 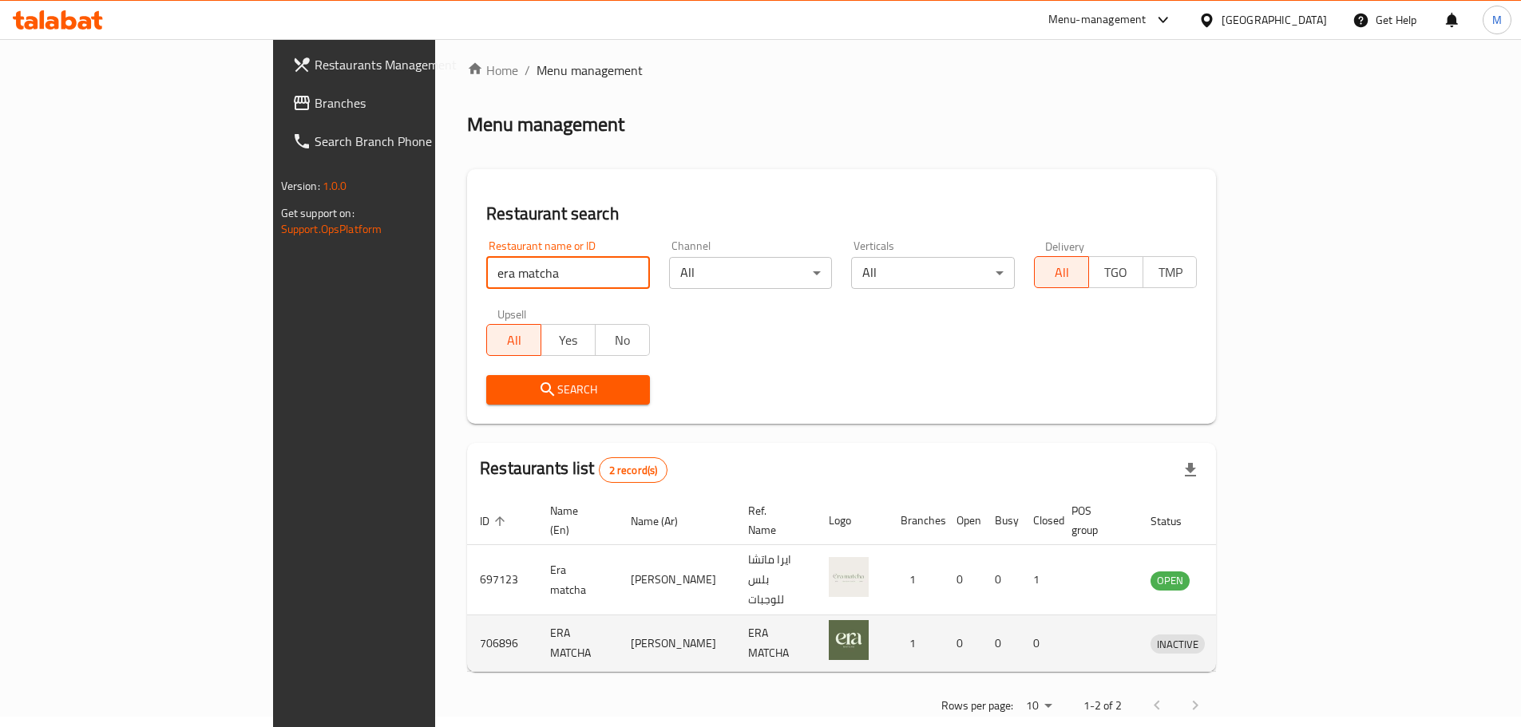 What do you see at coordinates (568, 340) in the screenshot?
I see `span: Yes` at bounding box center [568, 340].